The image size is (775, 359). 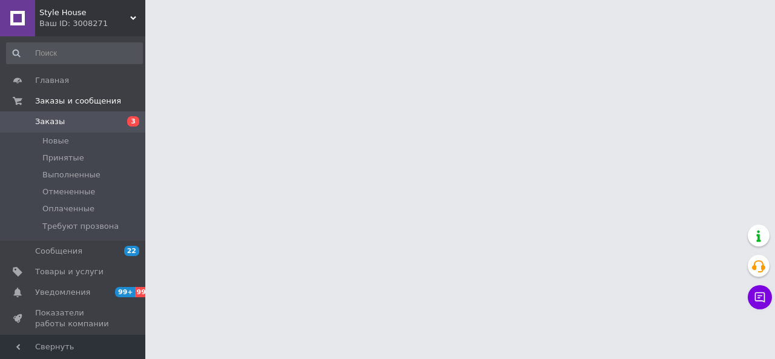 What do you see at coordinates (760, 297) in the screenshot?
I see `button: Чат с покупателем` at bounding box center [760, 297].